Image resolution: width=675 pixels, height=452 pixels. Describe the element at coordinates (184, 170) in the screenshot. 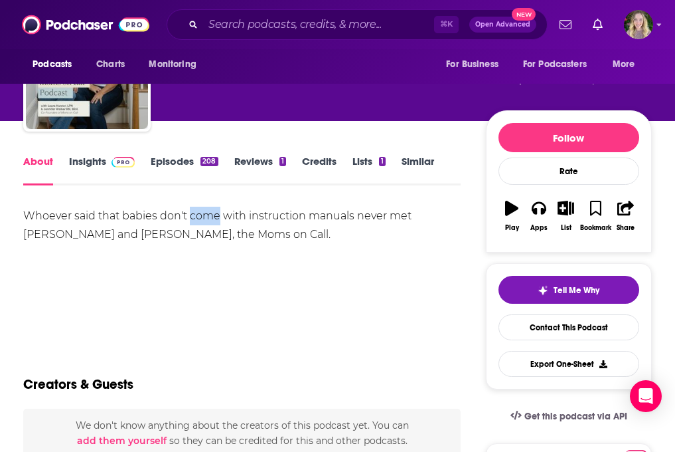

I see `a: Episodes208` at that location.